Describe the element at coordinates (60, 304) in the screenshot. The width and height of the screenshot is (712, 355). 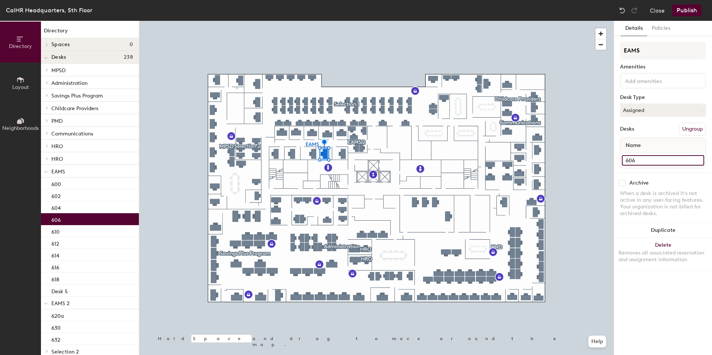
I see `span: EAMS 2` at that location.